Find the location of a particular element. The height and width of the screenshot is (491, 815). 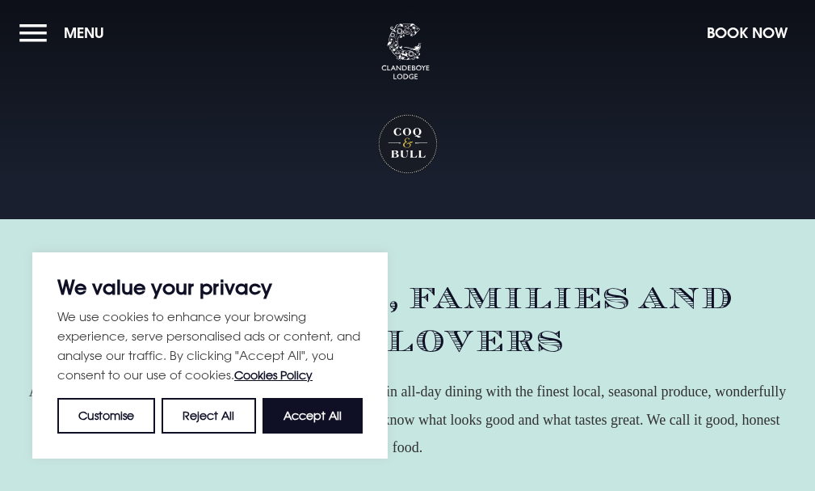

a: Cookies Policy is located at coordinates (273, 374).